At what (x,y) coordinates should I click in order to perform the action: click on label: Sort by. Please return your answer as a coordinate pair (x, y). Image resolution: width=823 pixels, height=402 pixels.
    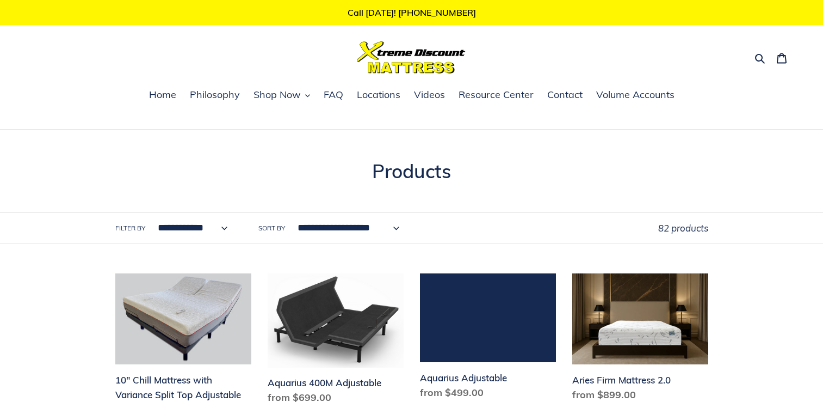
    Looking at the image, I should click on (272, 228).